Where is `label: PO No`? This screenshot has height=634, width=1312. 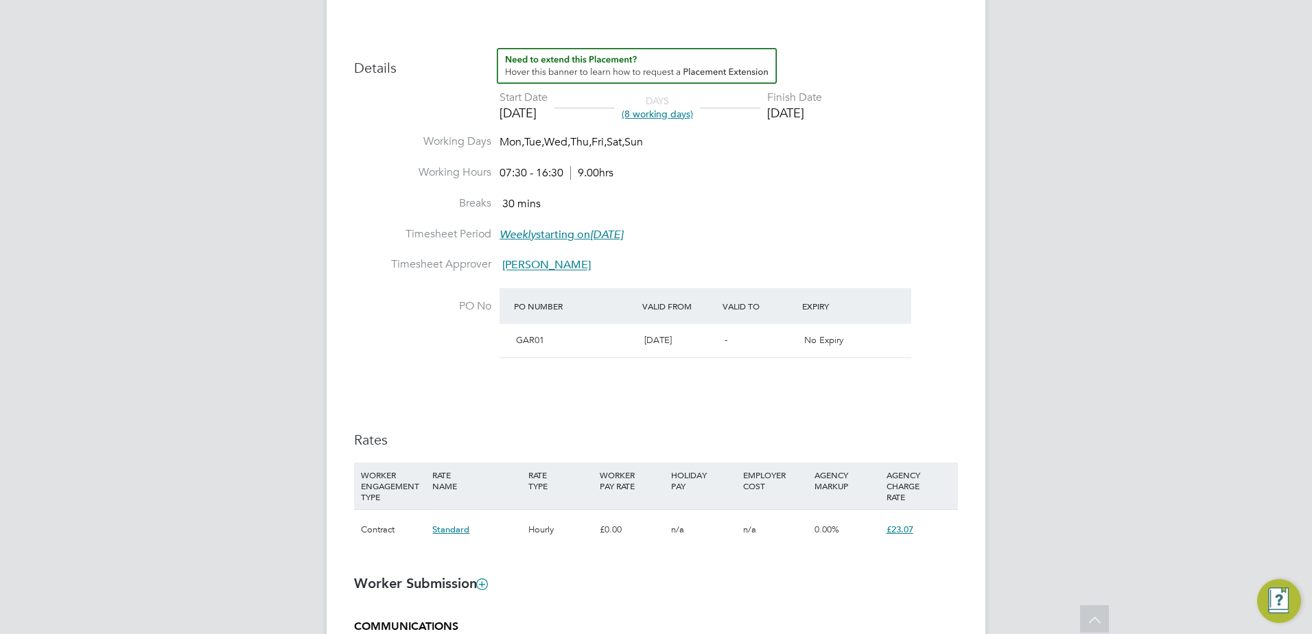 label: PO No is located at coordinates (423, 306).